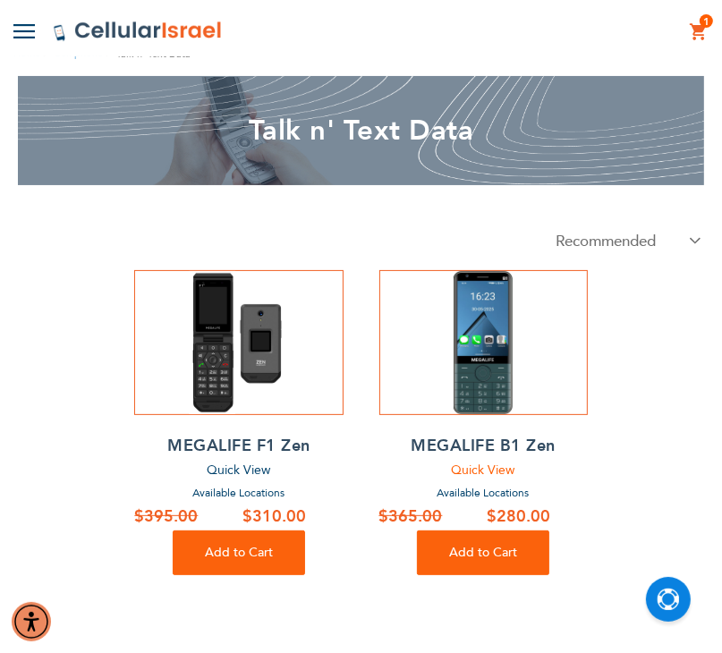  I want to click on span: 1, so click(706, 21).